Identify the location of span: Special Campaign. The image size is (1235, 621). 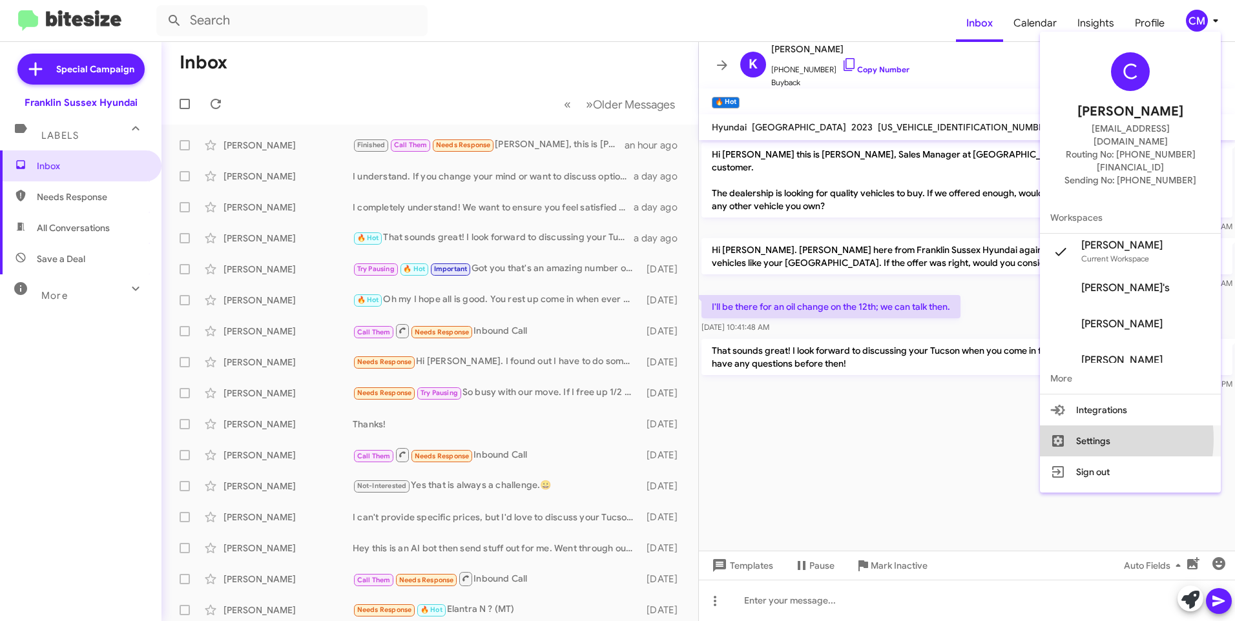
(95, 69).